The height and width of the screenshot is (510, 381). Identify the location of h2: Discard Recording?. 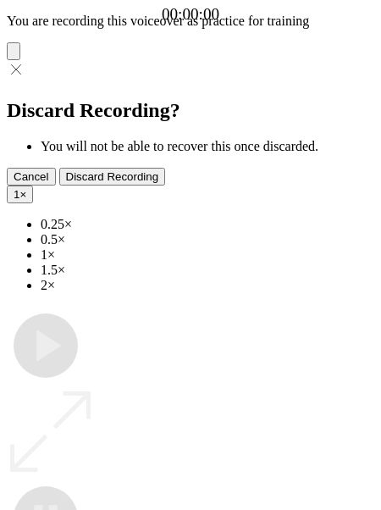
(191, 110).